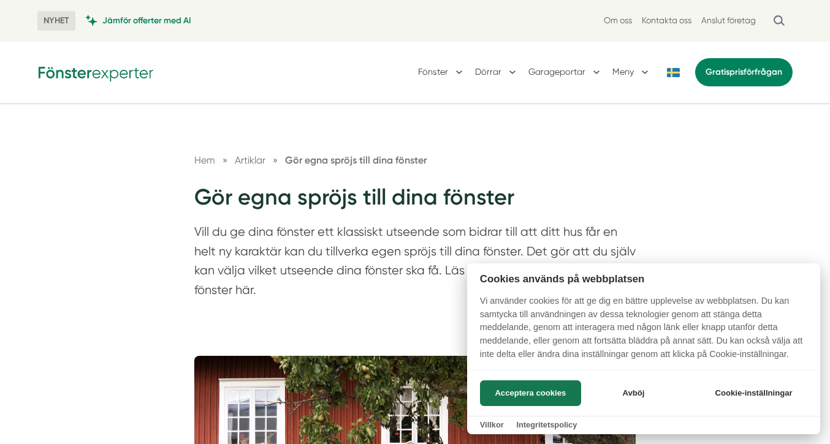 The height and width of the screenshot is (444, 830). I want to click on button: Cookie-inställningar, so click(753, 394).